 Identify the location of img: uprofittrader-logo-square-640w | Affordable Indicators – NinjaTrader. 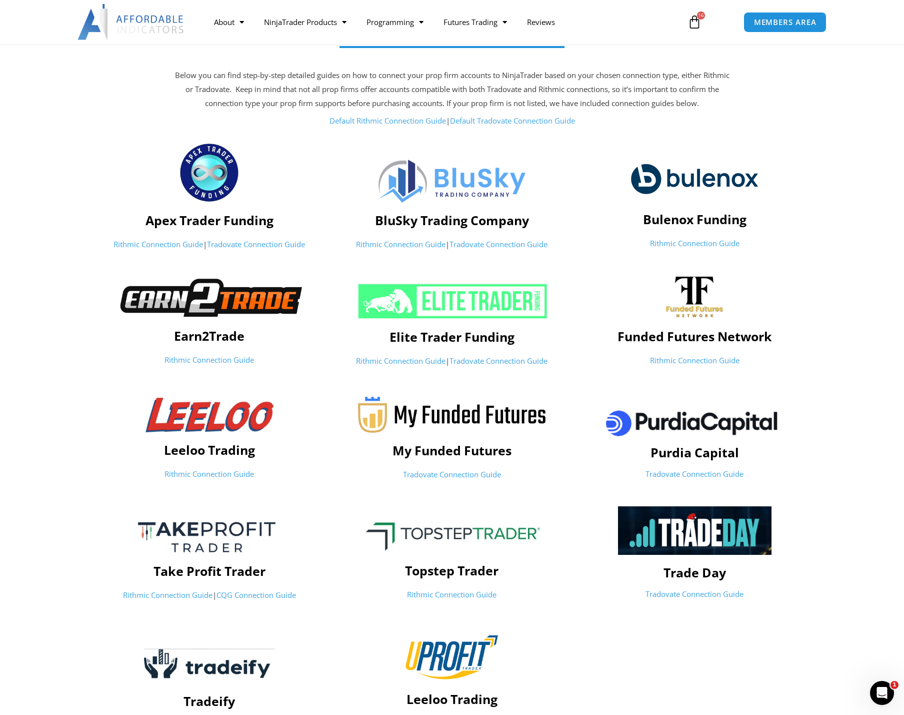
(452, 657).